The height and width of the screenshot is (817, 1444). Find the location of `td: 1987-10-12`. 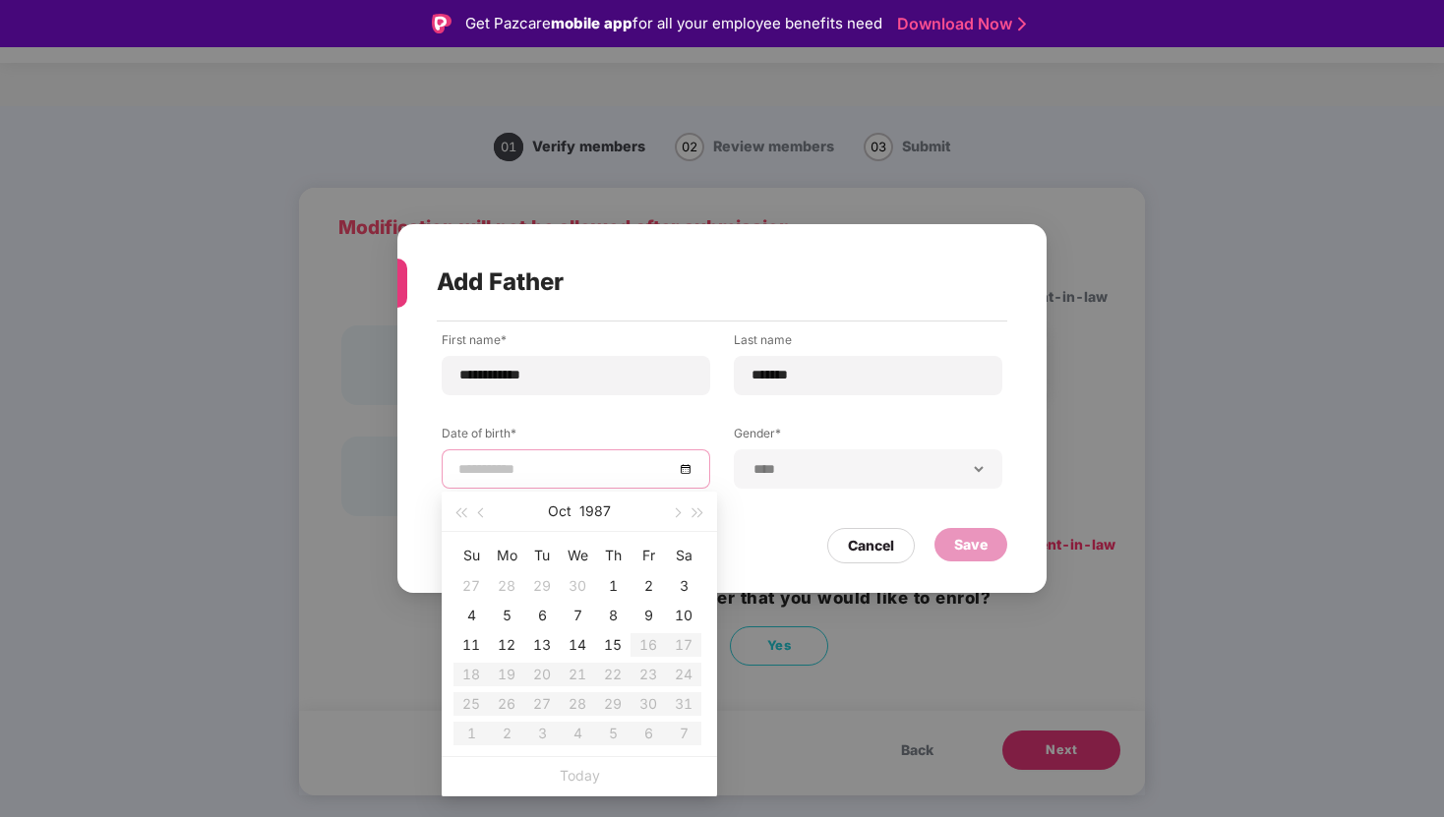

td: 1987-10-12 is located at coordinates (506, 645).